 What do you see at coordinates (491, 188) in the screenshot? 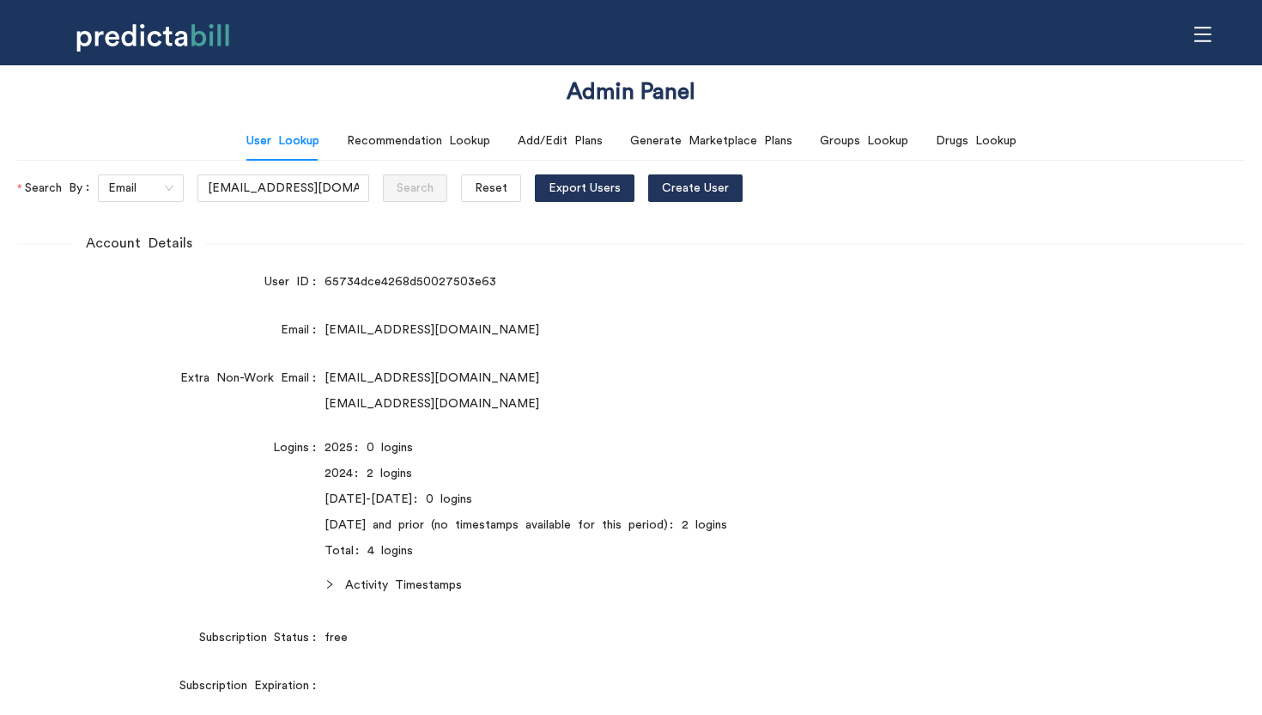
I see `span: Reset` at bounding box center [491, 188].